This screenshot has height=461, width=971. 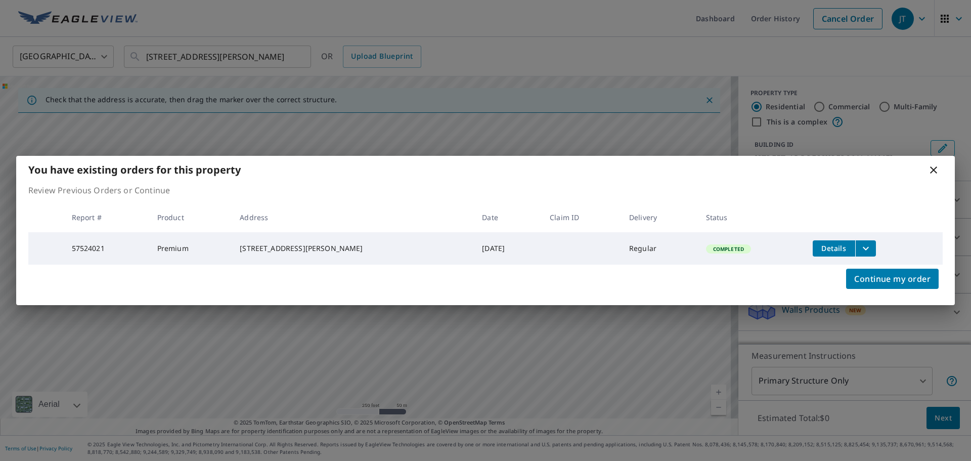 I want to click on td: Regular, so click(x=659, y=248).